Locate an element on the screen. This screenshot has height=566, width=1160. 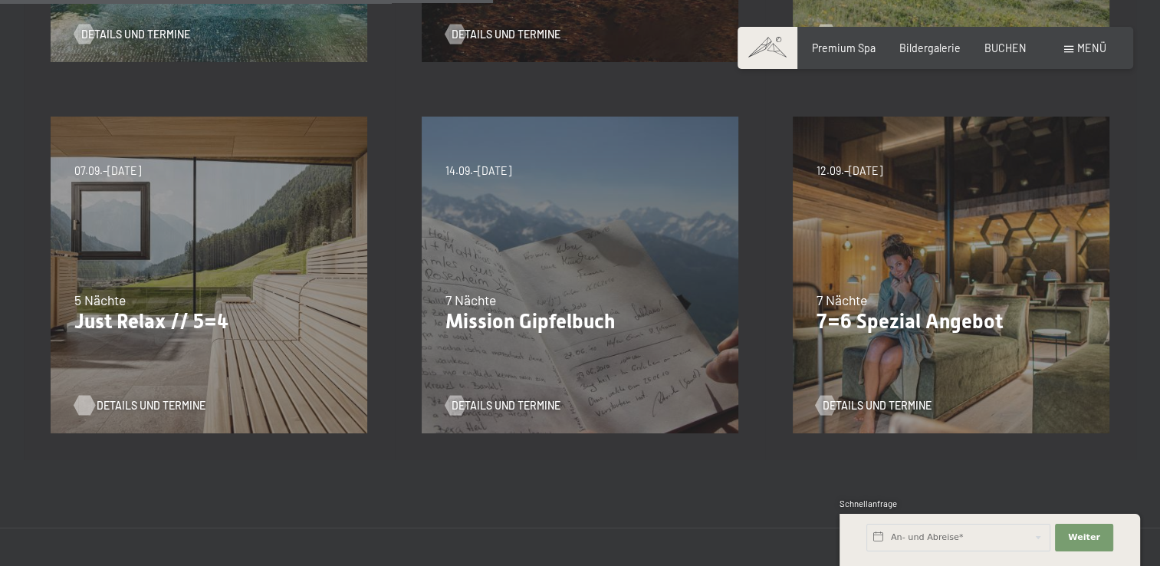
span: Premium Spa is located at coordinates (843, 48).